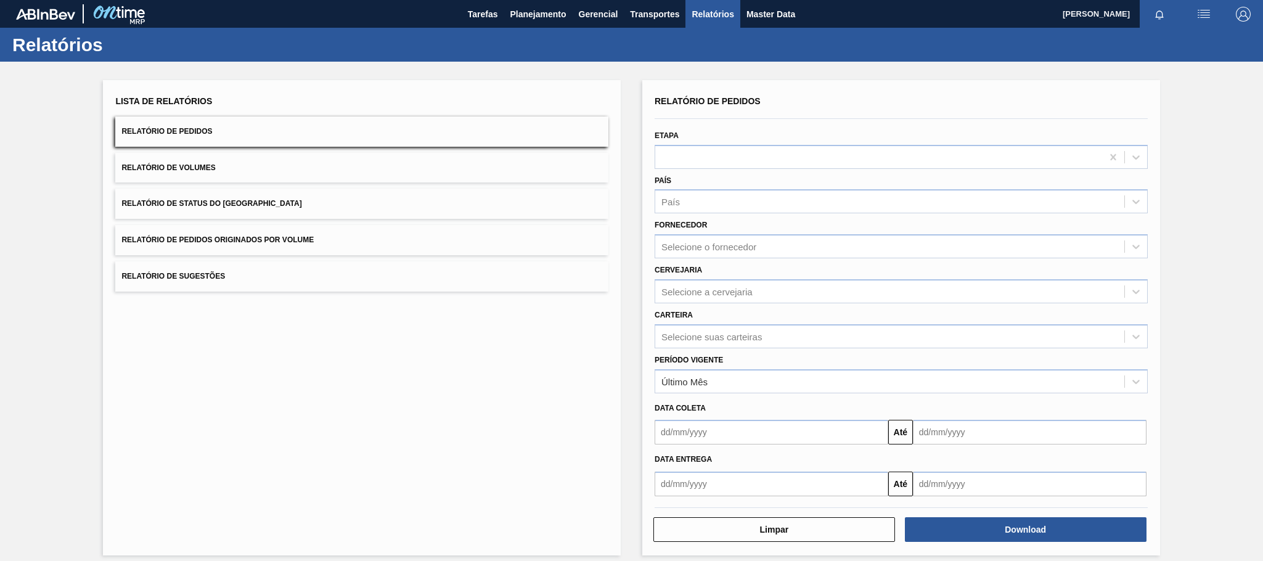  Describe the element at coordinates (666, 136) in the screenshot. I see `label: Etapa` at that location.